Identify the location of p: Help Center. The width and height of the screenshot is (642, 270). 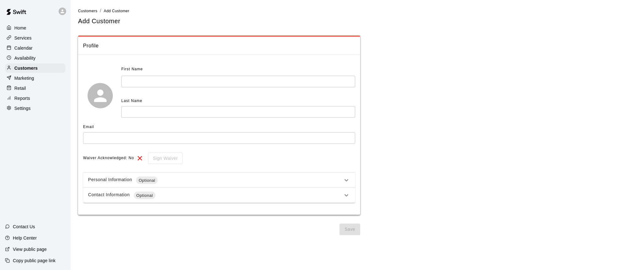
(25, 238).